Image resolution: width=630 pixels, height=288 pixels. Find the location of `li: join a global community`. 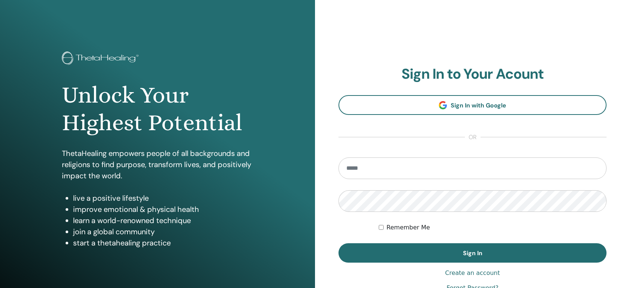

li: join a global community is located at coordinates (163, 232).